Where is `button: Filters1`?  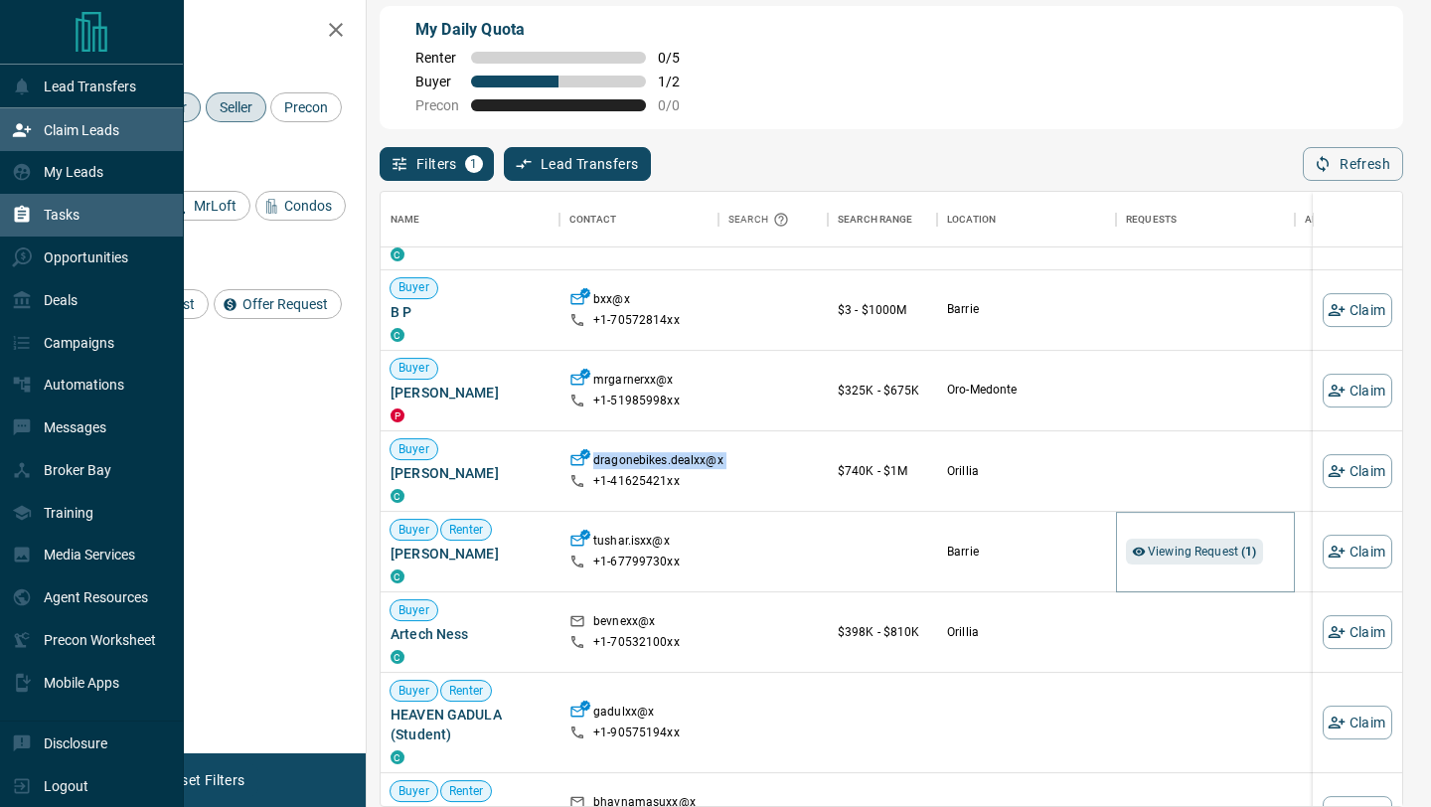
button: Filters1 is located at coordinates (436, 164).